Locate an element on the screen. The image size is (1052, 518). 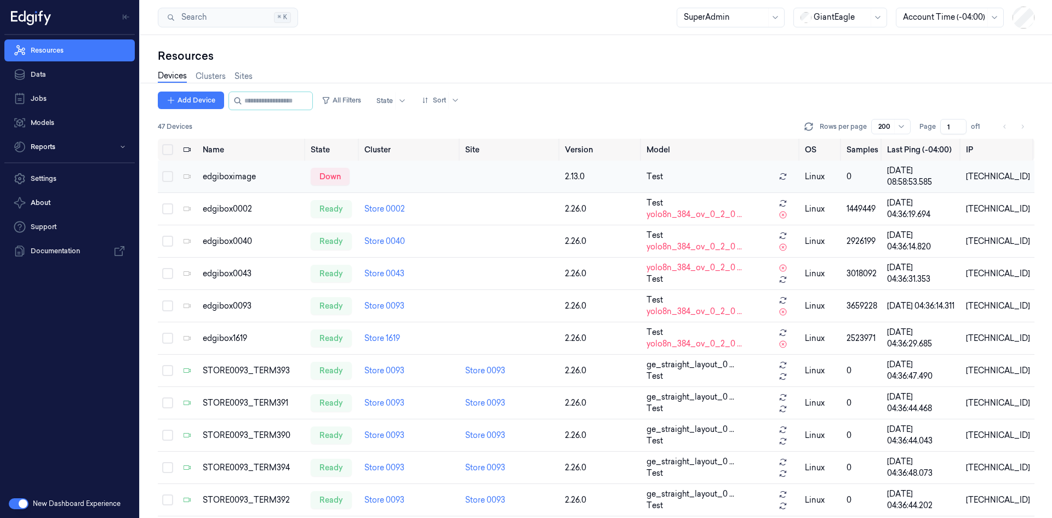
div: 2926199 is located at coordinates (862, 241).